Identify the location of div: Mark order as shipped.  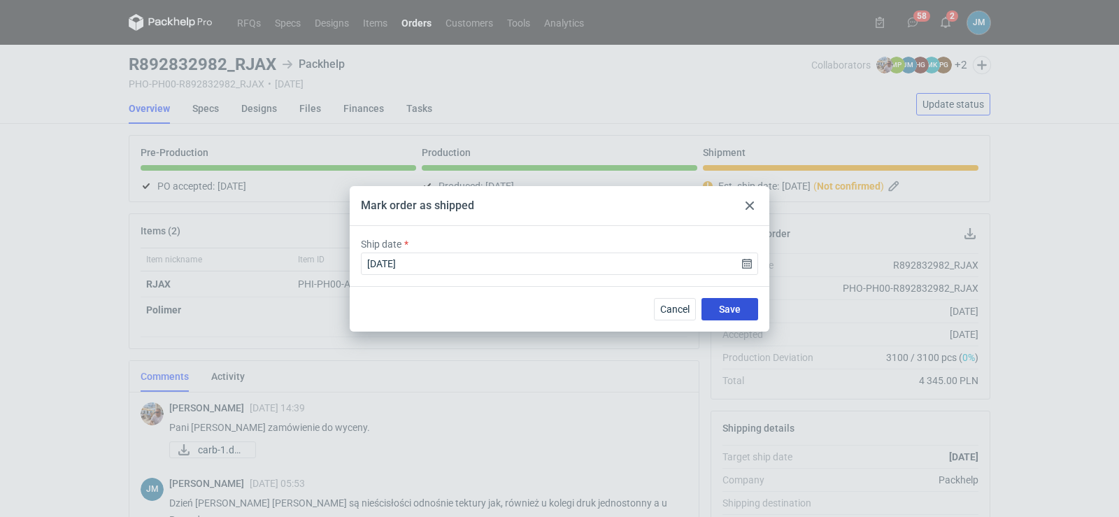
(418, 206).